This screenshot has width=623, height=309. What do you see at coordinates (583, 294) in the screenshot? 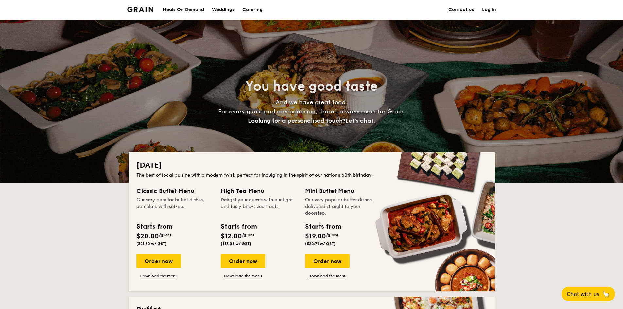
I see `span: Chat with us` at bounding box center [583, 294].